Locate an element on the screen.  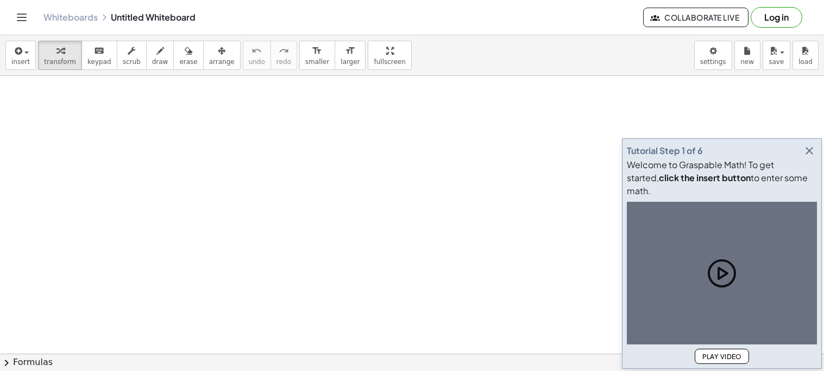
button: insert is located at coordinates (21, 55).